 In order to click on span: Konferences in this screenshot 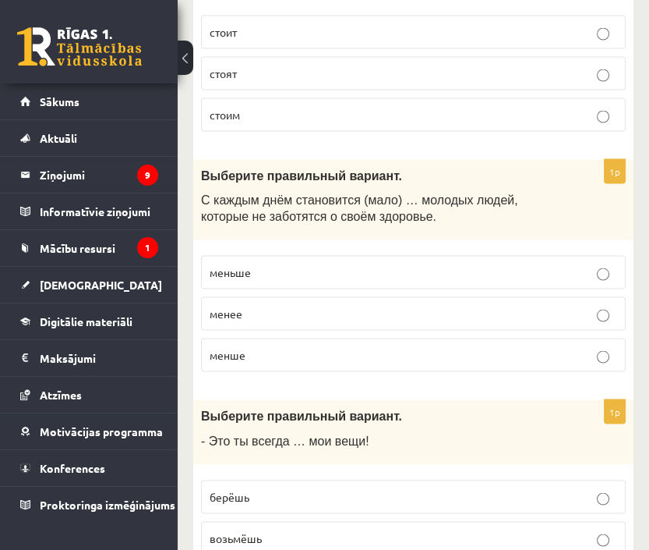, I will do `click(72, 468)`.